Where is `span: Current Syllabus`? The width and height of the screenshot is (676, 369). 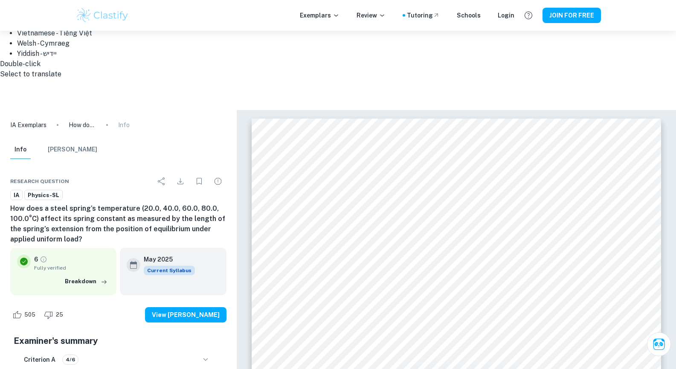 span: Current Syllabus is located at coordinates (169, 270).